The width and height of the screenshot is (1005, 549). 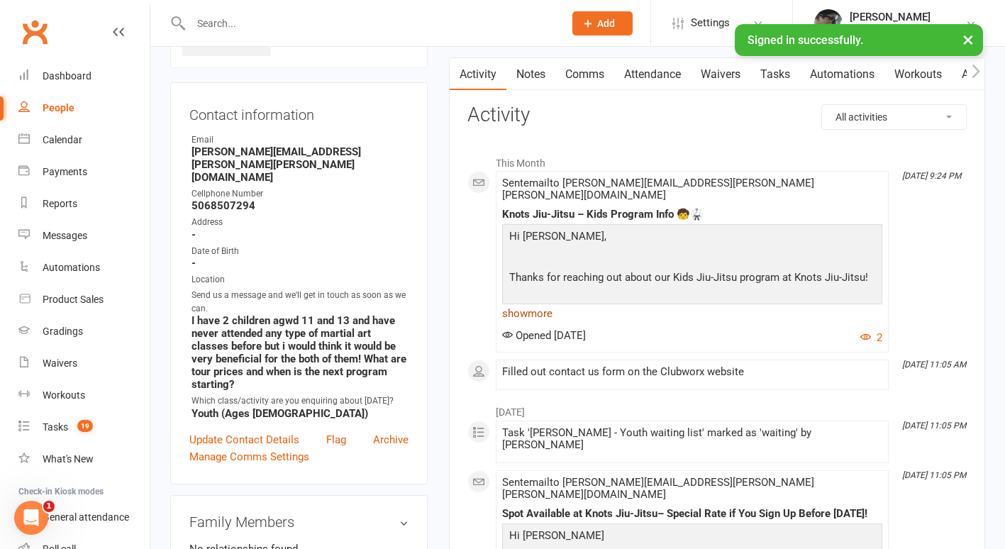 I want to click on div: General attendance, so click(x=86, y=517).